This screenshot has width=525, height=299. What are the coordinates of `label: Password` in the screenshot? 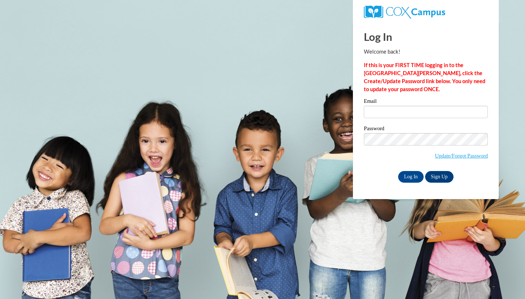 It's located at (426, 129).